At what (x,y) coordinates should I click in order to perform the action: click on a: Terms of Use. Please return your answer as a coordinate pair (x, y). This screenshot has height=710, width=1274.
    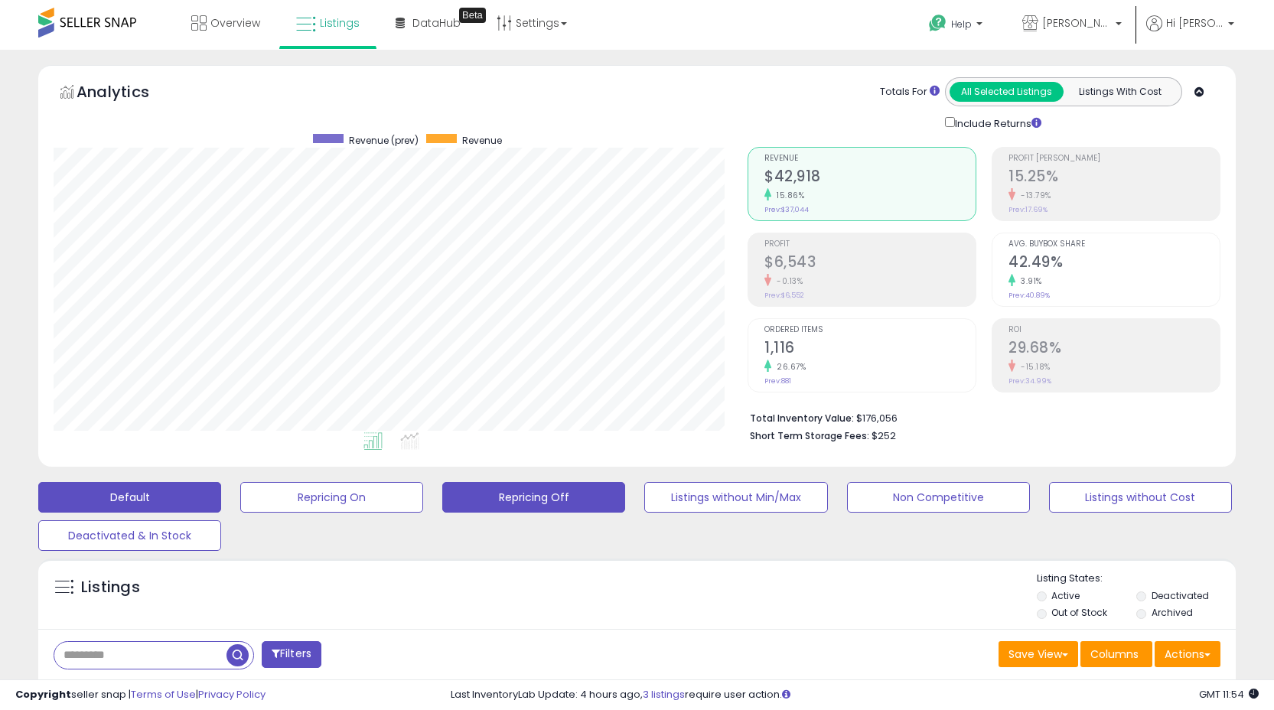
    Looking at the image, I should click on (163, 694).